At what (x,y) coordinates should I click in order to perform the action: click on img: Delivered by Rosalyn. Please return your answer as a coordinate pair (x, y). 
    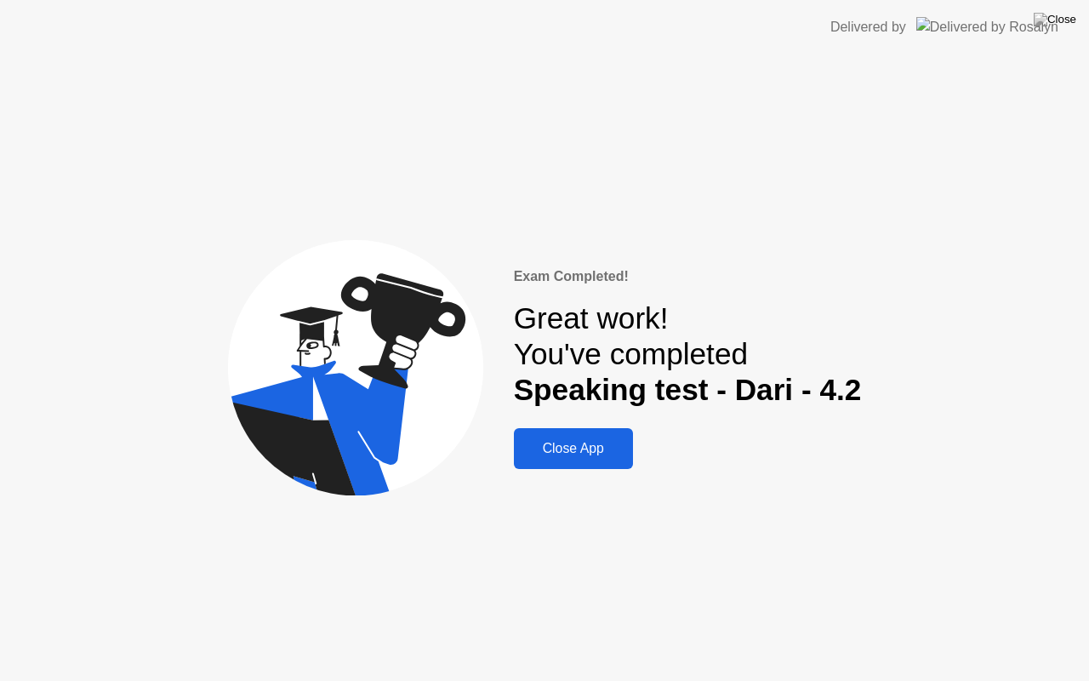
    Looking at the image, I should click on (987, 26).